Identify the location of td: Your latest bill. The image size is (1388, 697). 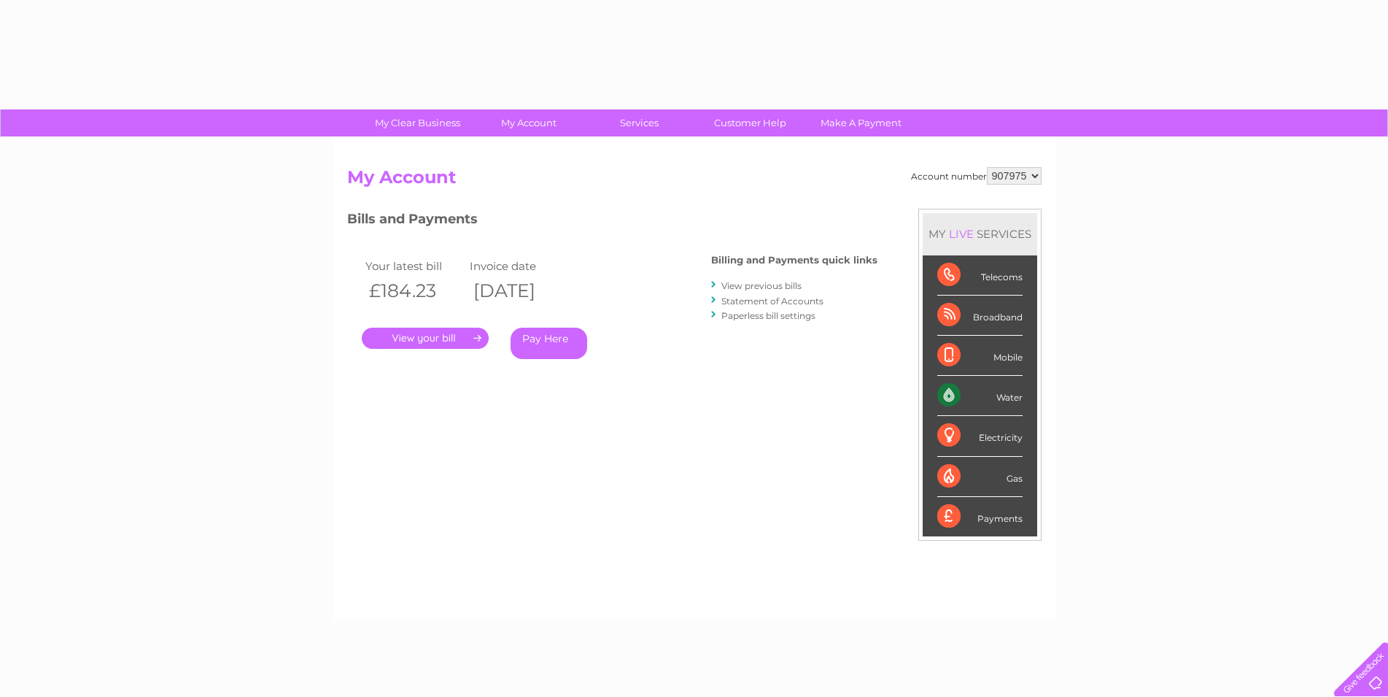
(414, 266).